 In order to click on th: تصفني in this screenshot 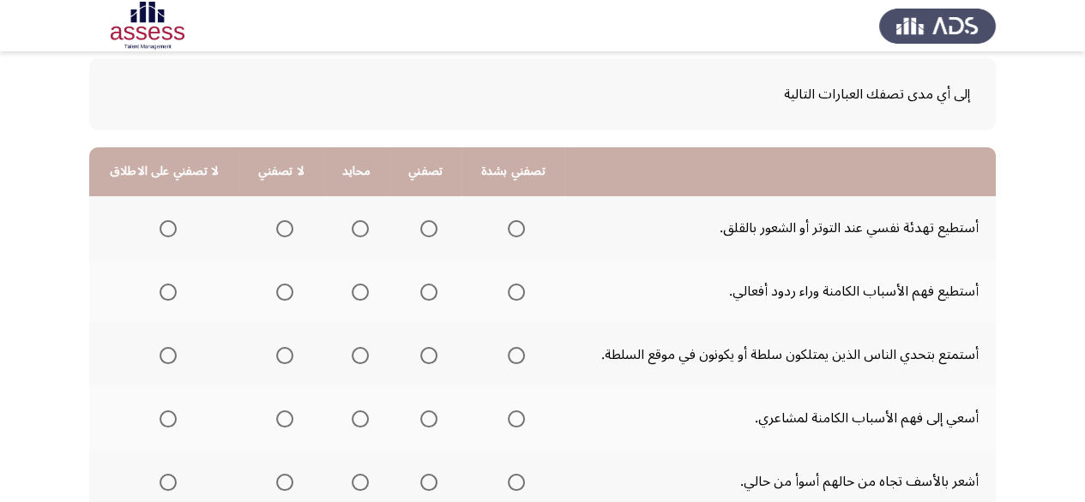, I will do `click(425, 171)`.